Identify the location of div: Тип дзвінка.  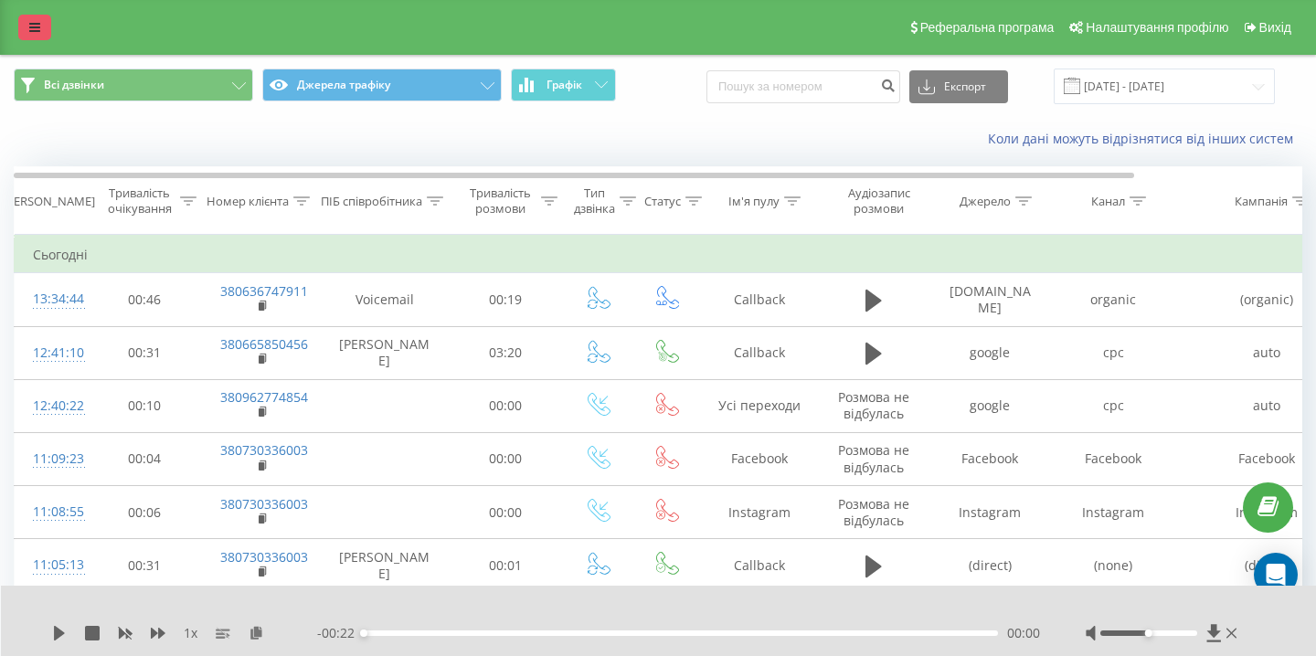
(594, 201).